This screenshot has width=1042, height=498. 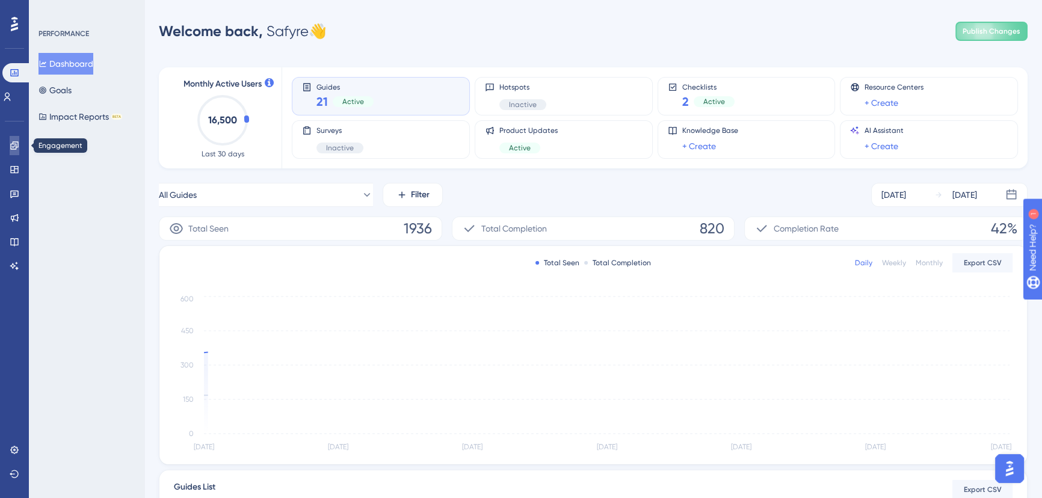 What do you see at coordinates (64, 34) in the screenshot?
I see `div: PERFORMANCE` at bounding box center [64, 34].